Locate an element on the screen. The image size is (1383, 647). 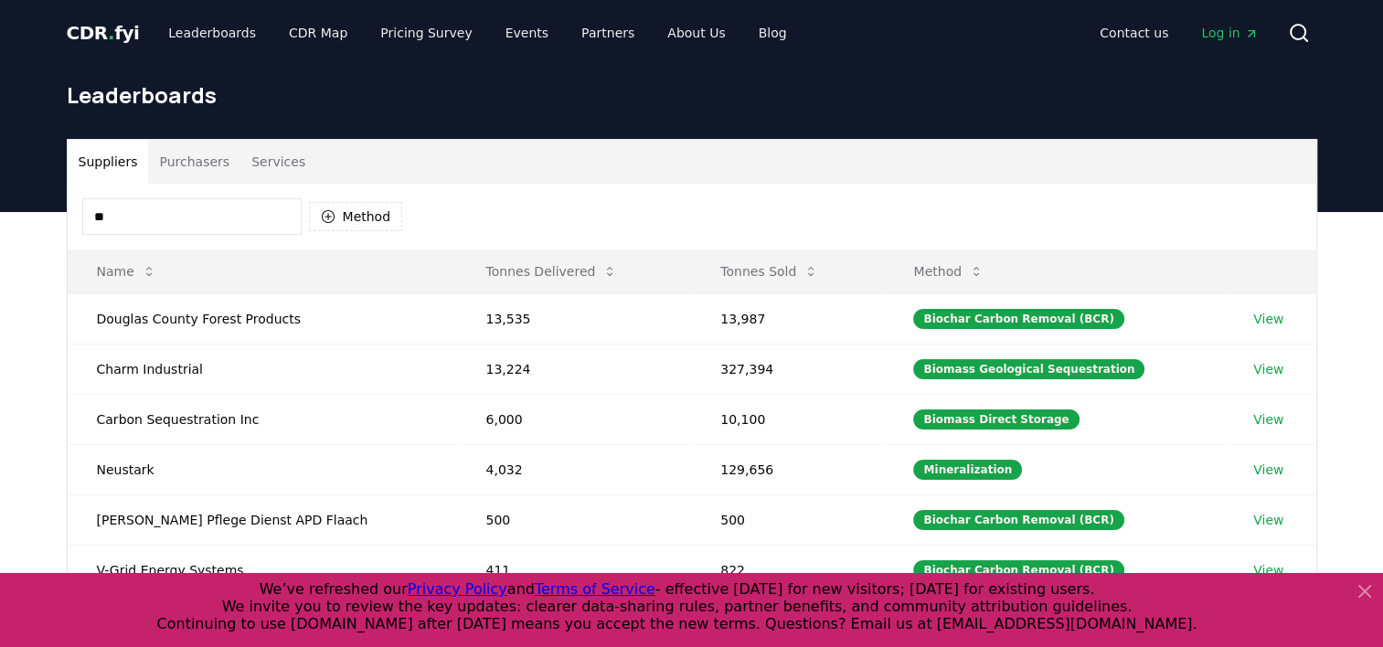
a: CDR Map is located at coordinates (318, 33).